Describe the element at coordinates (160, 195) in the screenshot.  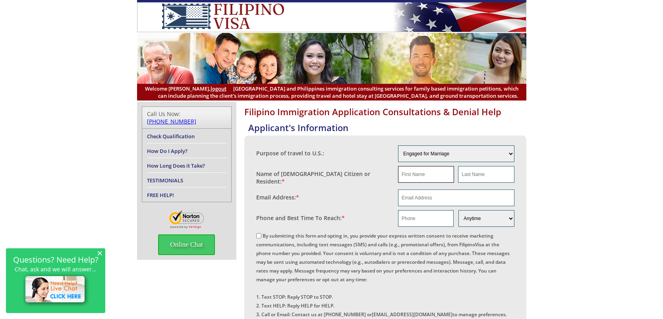
I see `a: FREE HELP!` at that location.